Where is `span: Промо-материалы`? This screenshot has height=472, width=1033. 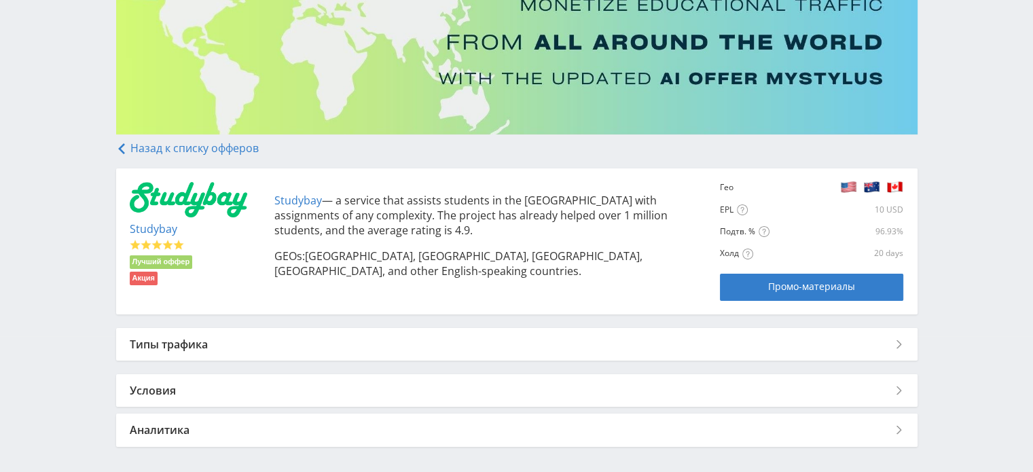 span: Промо-материалы is located at coordinates (812, 287).